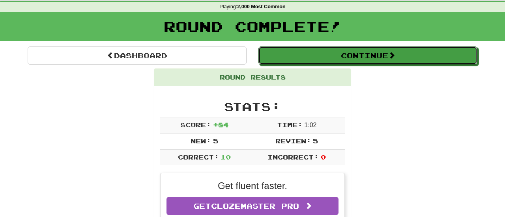  What do you see at coordinates (323, 157) in the screenshot?
I see `span: 0` at bounding box center [323, 157].